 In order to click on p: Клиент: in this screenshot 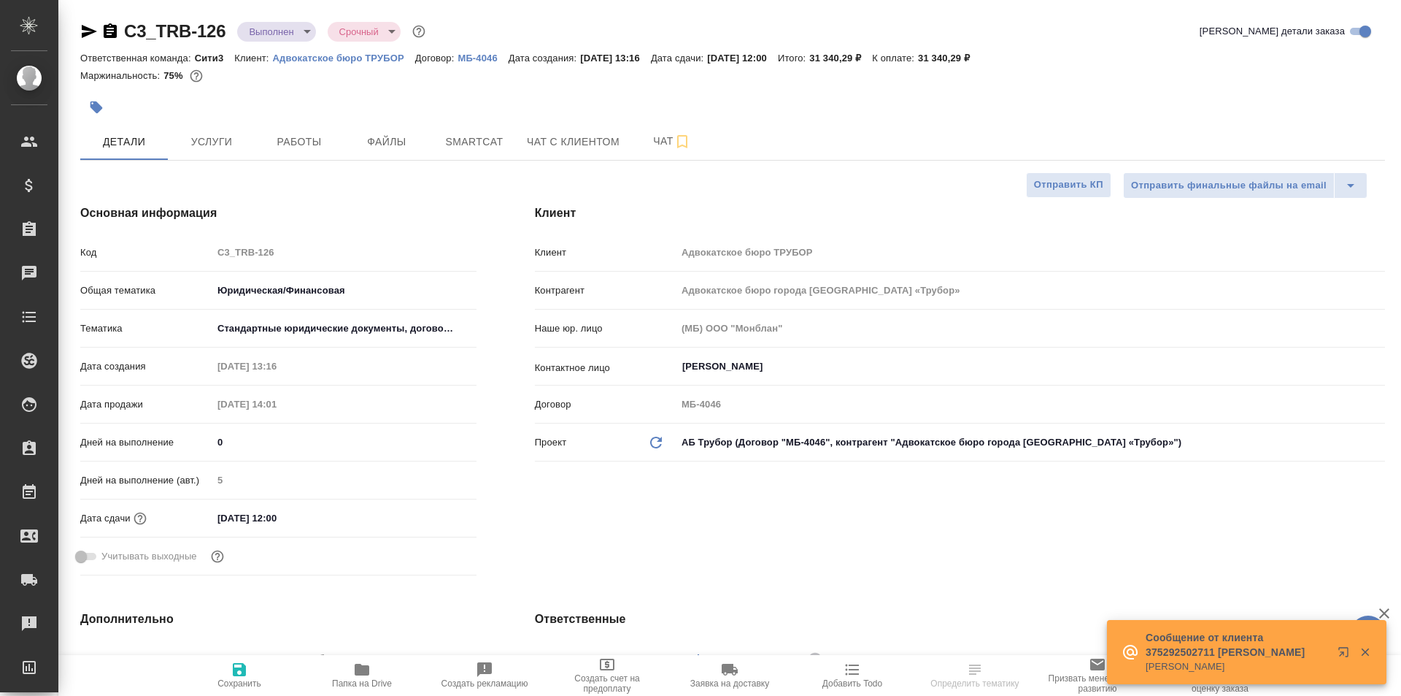, I will do `click(253, 58)`.